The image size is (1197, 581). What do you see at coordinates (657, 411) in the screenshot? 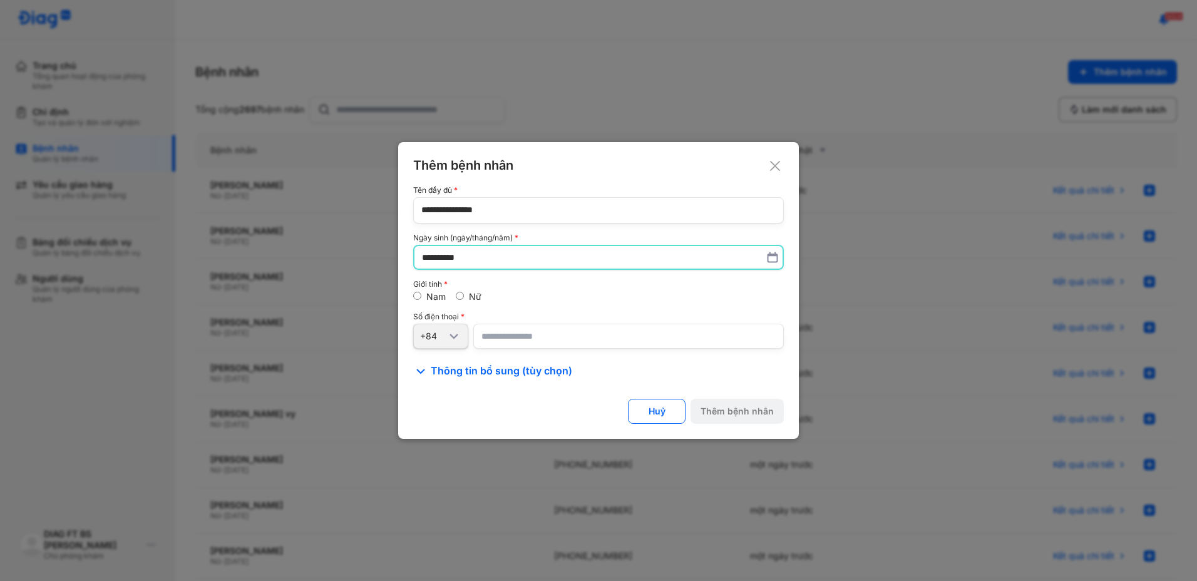
I see `button: Huỷ` at bounding box center [657, 411].